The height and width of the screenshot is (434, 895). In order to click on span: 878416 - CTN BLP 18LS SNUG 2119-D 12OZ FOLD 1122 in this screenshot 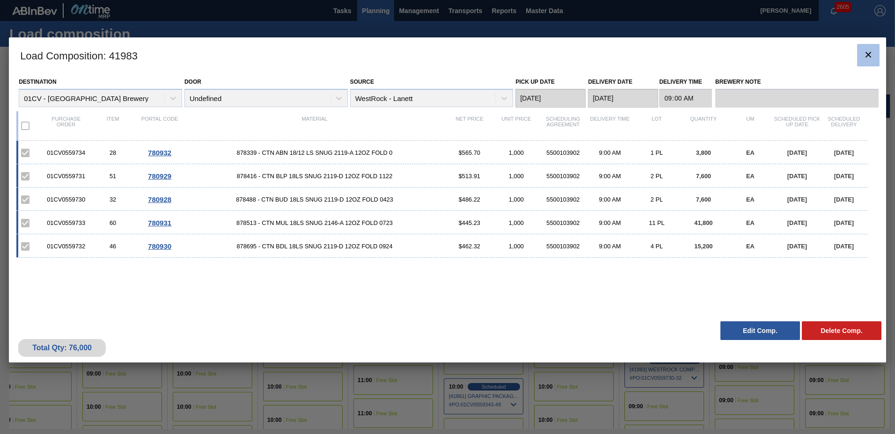, I will do `click(314, 176)`.